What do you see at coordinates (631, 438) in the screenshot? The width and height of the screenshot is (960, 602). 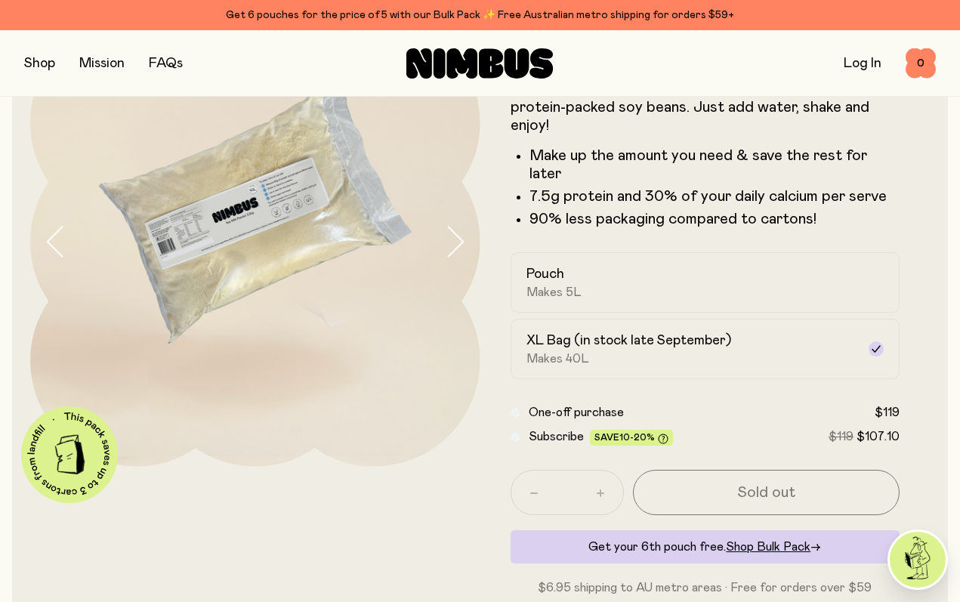 I see `span: Save` at bounding box center [631, 438].